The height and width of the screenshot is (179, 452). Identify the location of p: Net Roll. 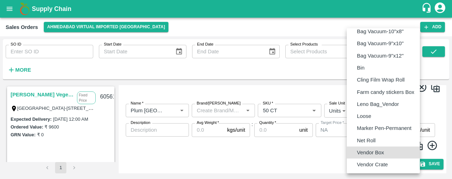
(367, 141).